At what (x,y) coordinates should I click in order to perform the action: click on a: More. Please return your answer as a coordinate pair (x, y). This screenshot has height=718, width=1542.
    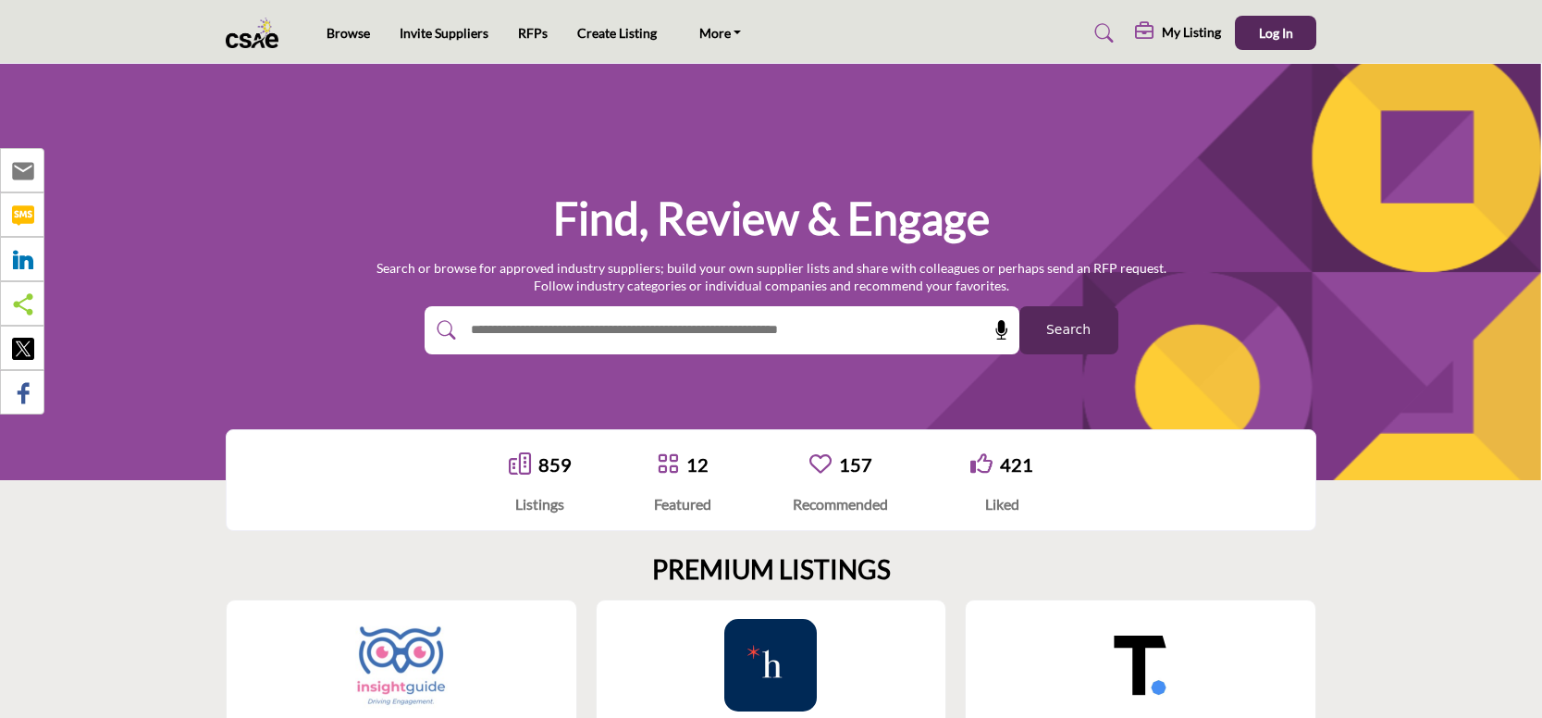
    Looking at the image, I should click on (721, 33).